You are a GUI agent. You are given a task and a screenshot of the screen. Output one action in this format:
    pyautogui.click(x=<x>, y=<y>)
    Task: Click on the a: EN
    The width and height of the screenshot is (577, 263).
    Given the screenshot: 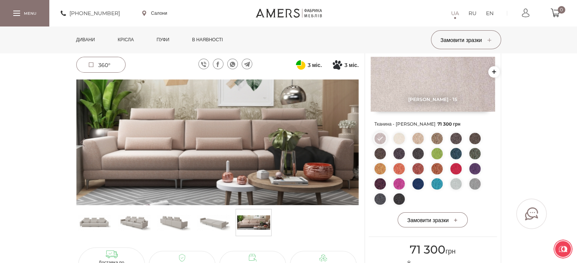 What is the action you would take?
    pyautogui.click(x=489, y=13)
    